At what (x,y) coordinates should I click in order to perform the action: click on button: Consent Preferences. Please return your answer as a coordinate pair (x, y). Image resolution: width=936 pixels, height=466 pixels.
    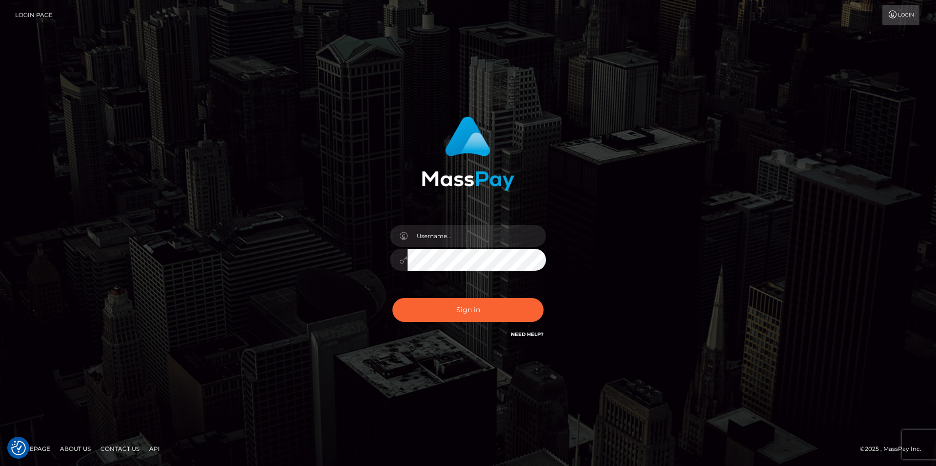
    Looking at the image, I should click on (19, 448).